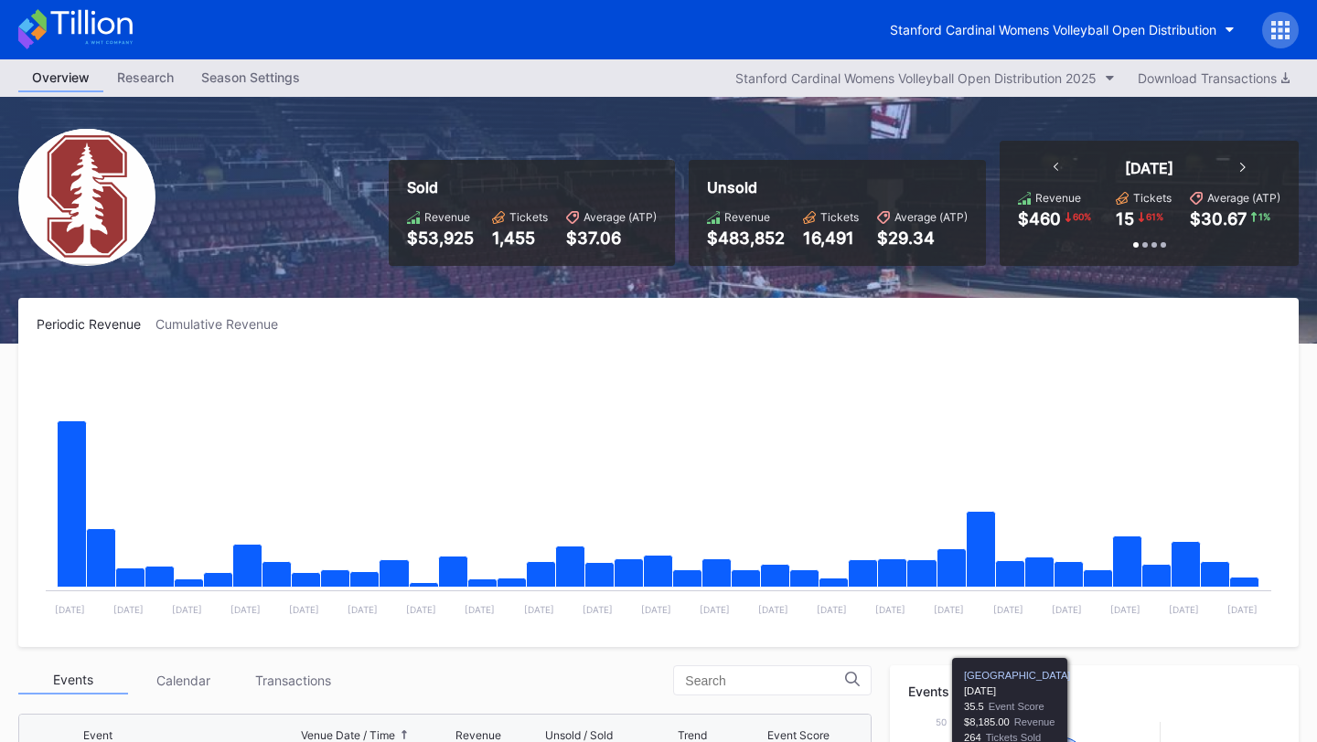 This screenshot has height=742, width=1317. What do you see at coordinates (1062, 29) in the screenshot?
I see `button: Stanford Cardinal Womens Volleyball Open Distribution` at bounding box center [1062, 29].